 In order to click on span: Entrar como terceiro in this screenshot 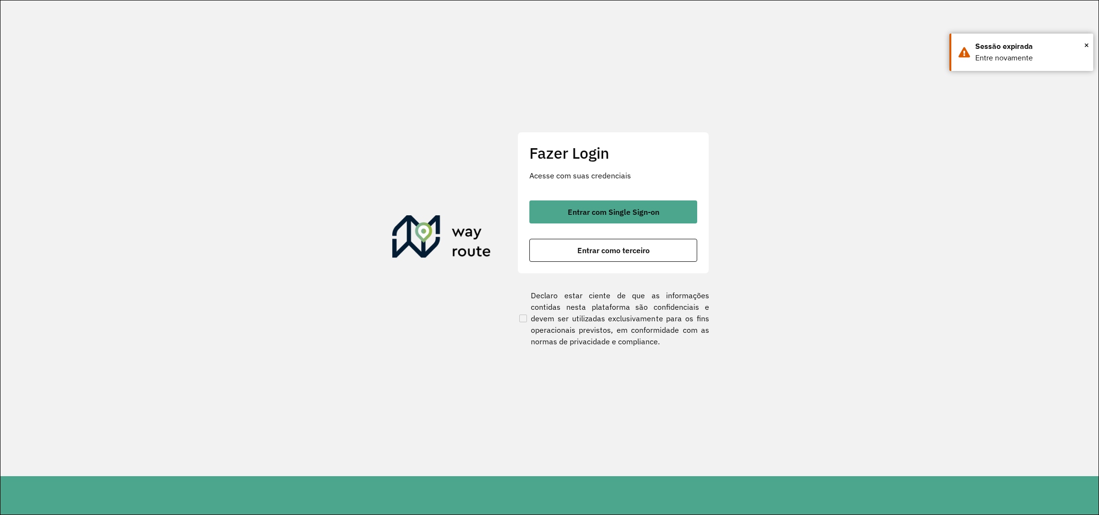, I will do `click(613, 250)`.